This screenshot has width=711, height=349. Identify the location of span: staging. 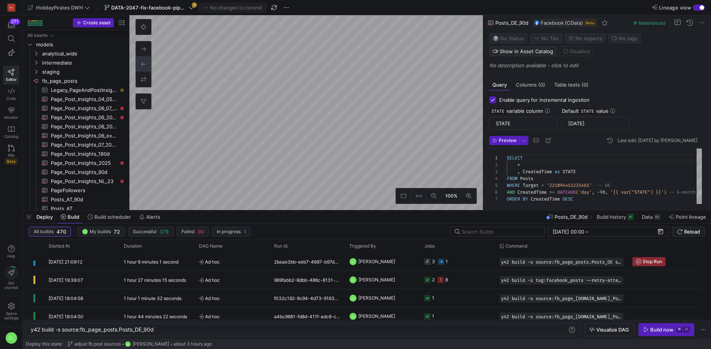
(84, 72).